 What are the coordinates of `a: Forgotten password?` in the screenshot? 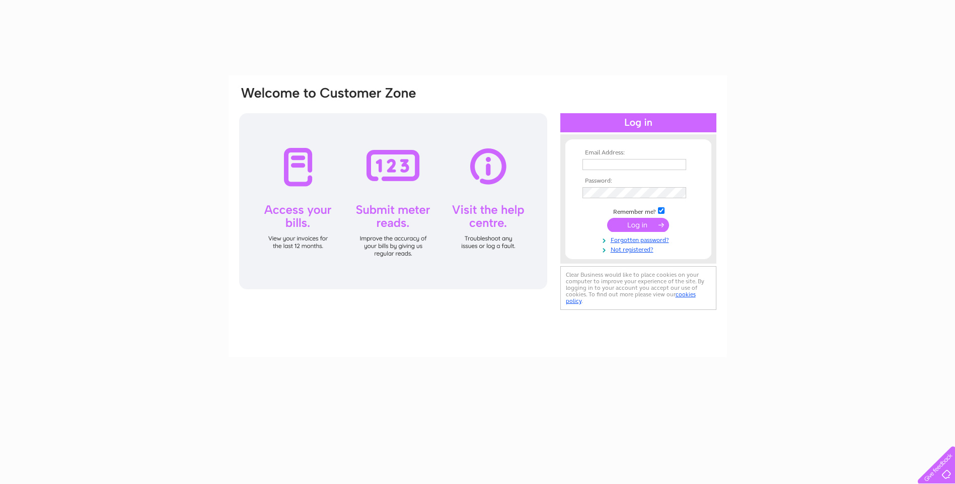 It's located at (639, 239).